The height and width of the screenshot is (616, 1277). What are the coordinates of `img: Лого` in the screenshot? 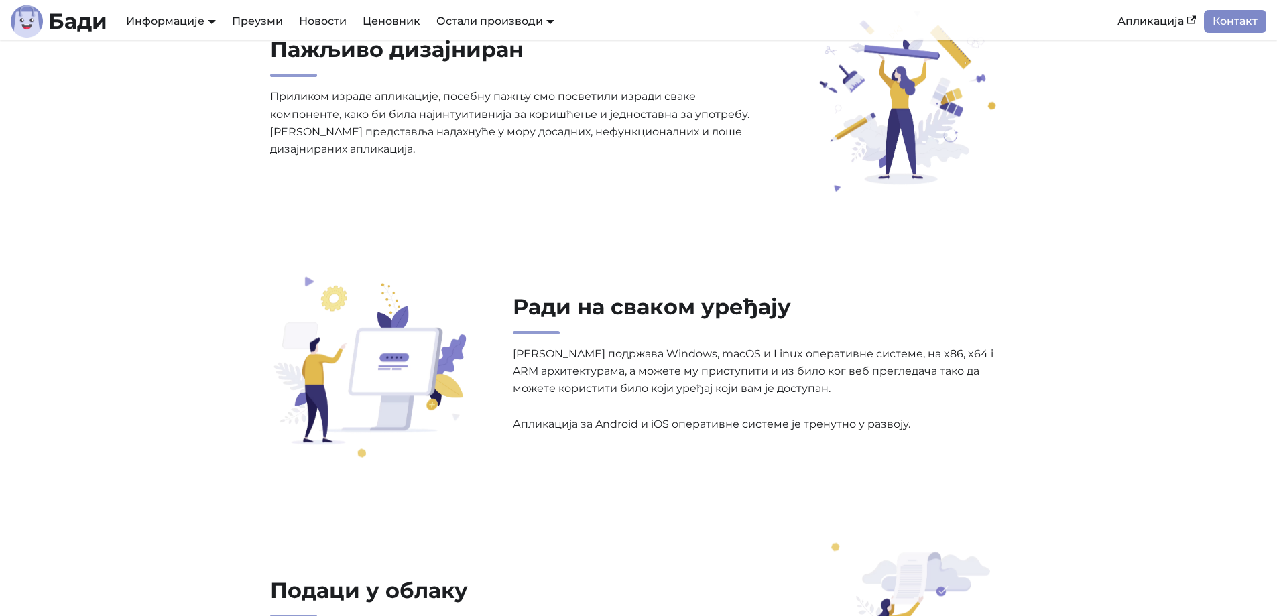 It's located at (27, 21).